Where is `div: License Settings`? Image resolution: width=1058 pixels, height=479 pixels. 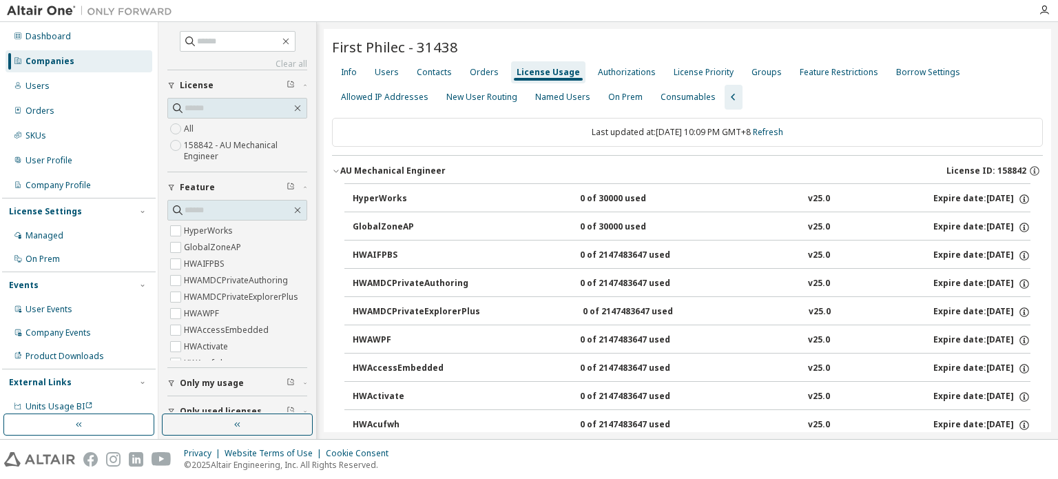 div: License Settings is located at coordinates (45, 212).